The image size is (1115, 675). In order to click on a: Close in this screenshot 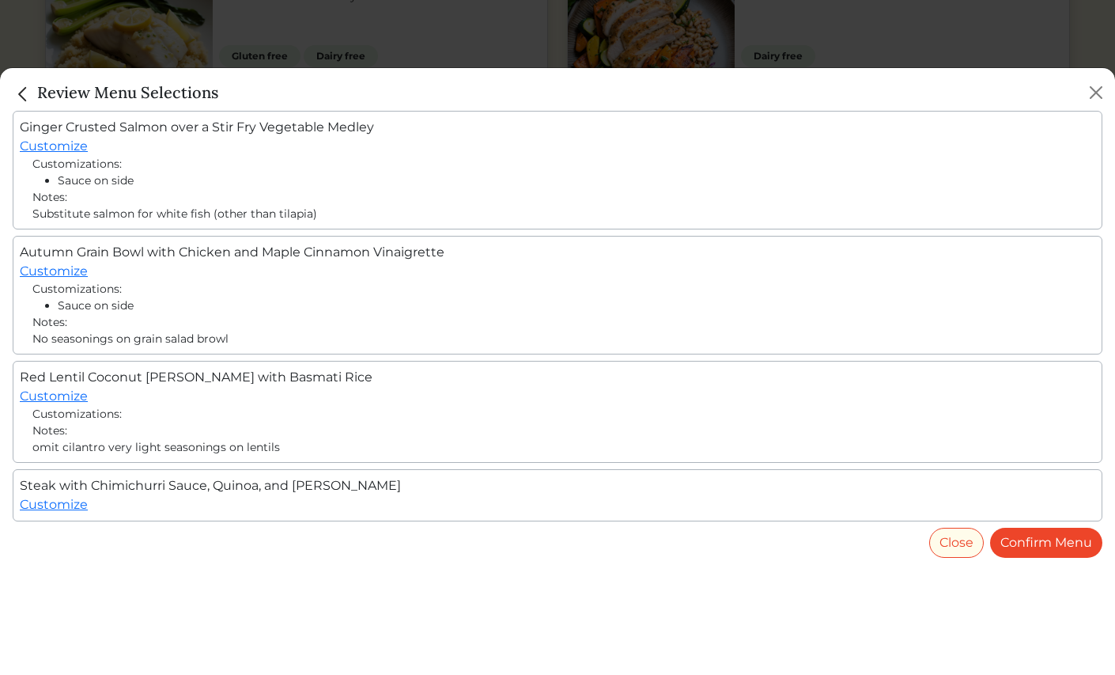, I will do `click(25, 92)`.